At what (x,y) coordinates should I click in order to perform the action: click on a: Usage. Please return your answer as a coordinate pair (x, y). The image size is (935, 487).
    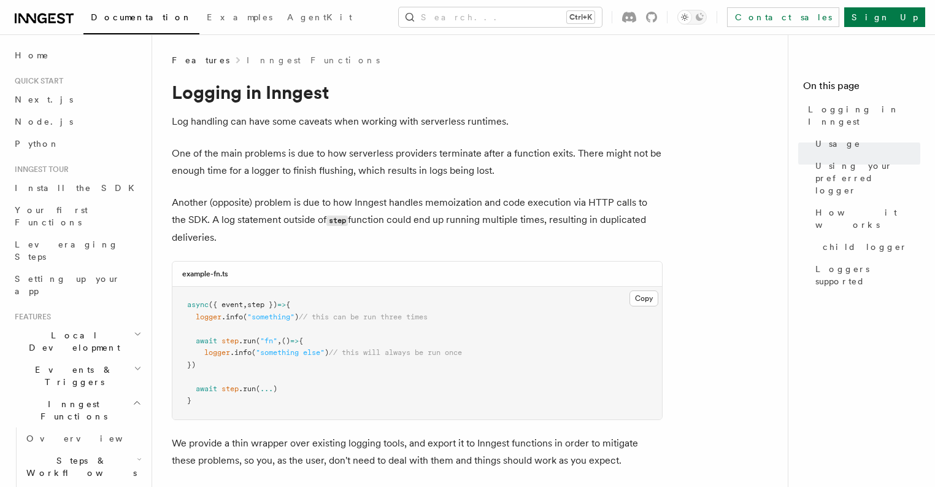
    Looking at the image, I should click on (865, 144).